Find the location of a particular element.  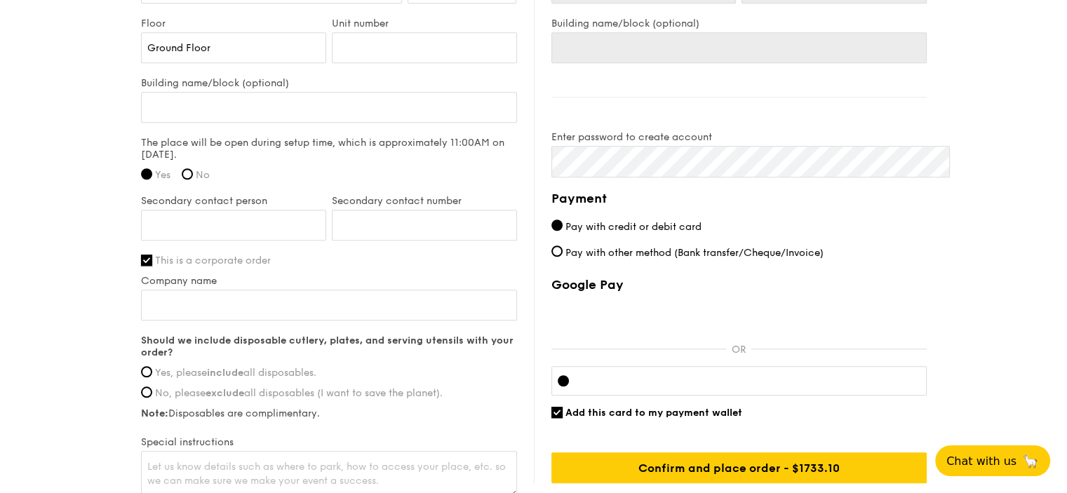

p: OR is located at coordinates (739, 349).